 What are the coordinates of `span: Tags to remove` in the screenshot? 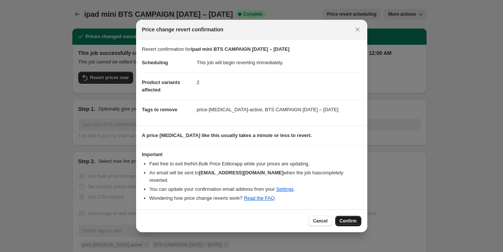 It's located at (160, 109).